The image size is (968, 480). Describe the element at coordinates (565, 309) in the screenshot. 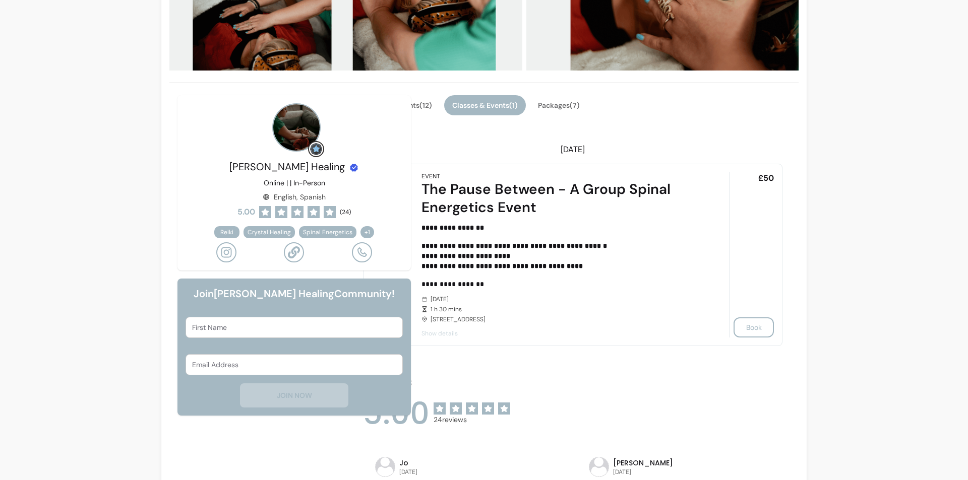

I see `span: 1 h 30 mins` at that location.